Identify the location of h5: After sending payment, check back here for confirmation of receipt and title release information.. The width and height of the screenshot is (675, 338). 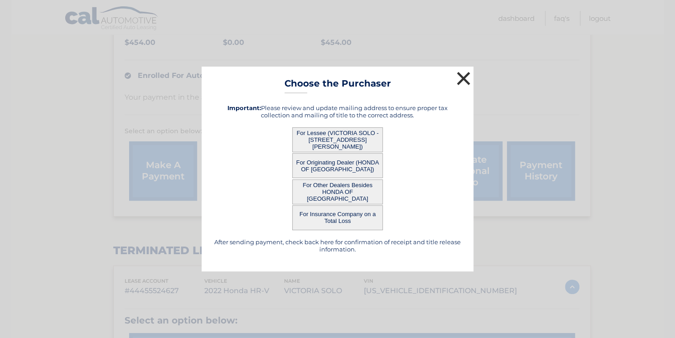
(338, 246).